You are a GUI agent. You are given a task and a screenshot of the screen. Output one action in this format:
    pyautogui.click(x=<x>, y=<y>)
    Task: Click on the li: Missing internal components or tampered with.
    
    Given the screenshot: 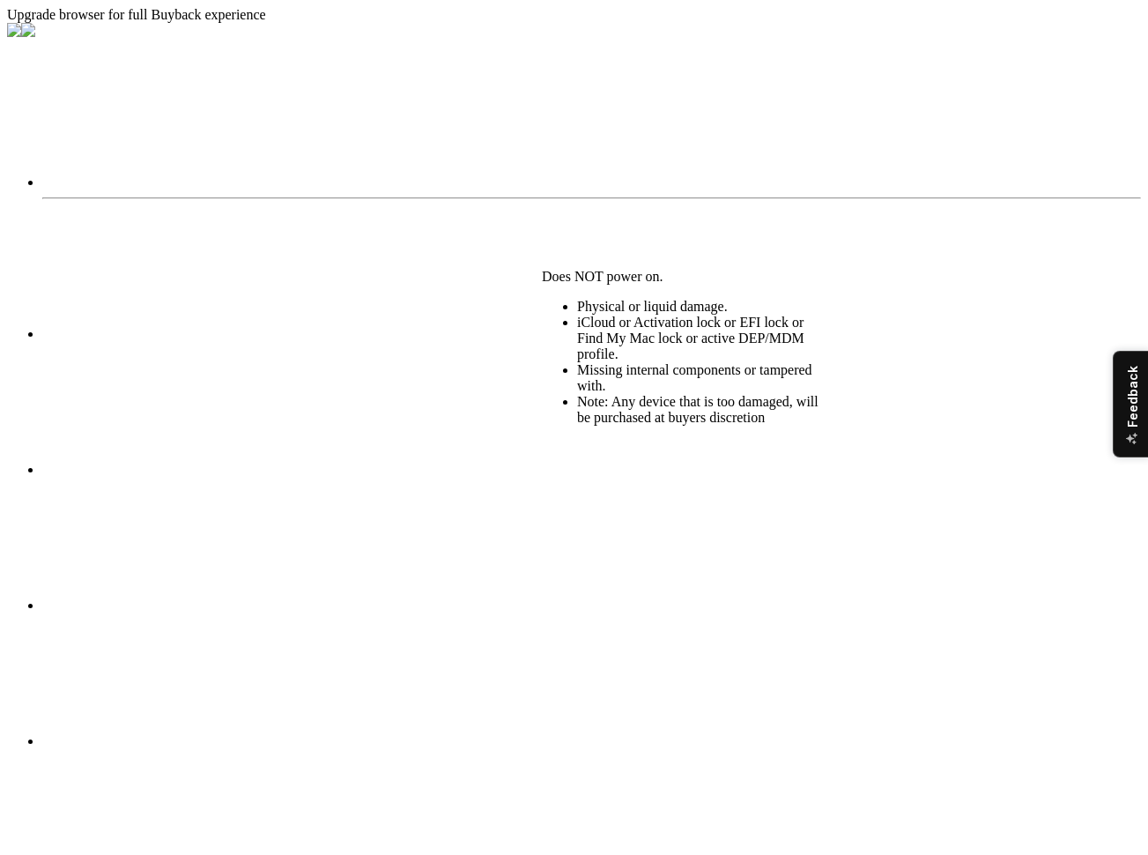 What is the action you would take?
    pyautogui.click(x=700, y=378)
    